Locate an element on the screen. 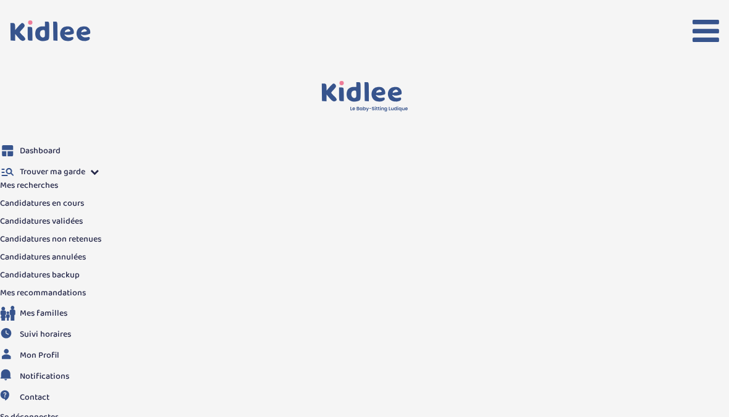 The width and height of the screenshot is (729, 417). img: logo.svg is located at coordinates (364, 96).